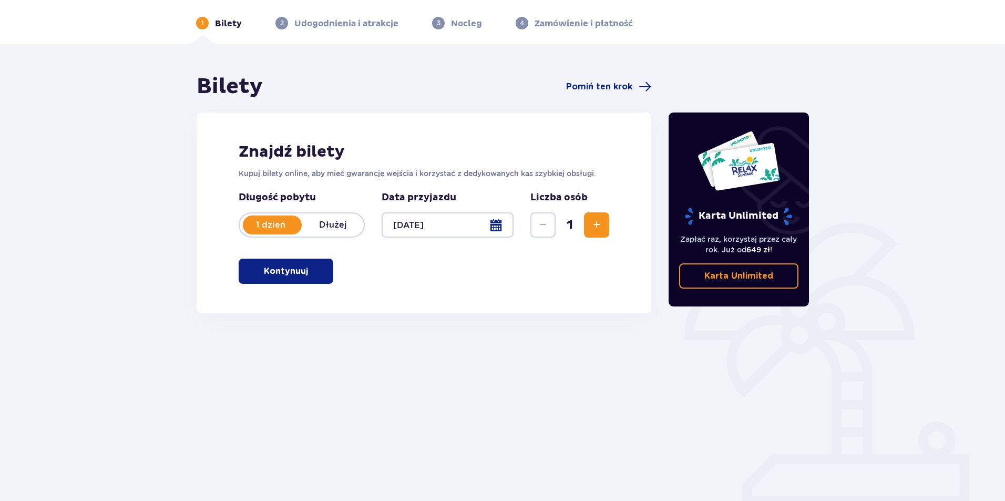  I want to click on p: Liczba osób, so click(559, 198).